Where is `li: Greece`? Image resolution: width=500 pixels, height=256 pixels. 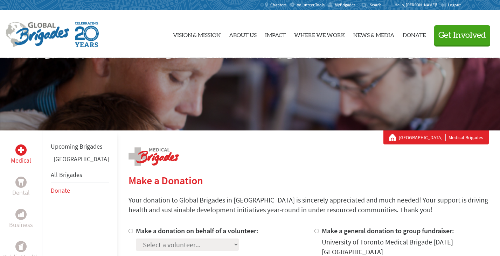 li: Greece is located at coordinates (80, 161).